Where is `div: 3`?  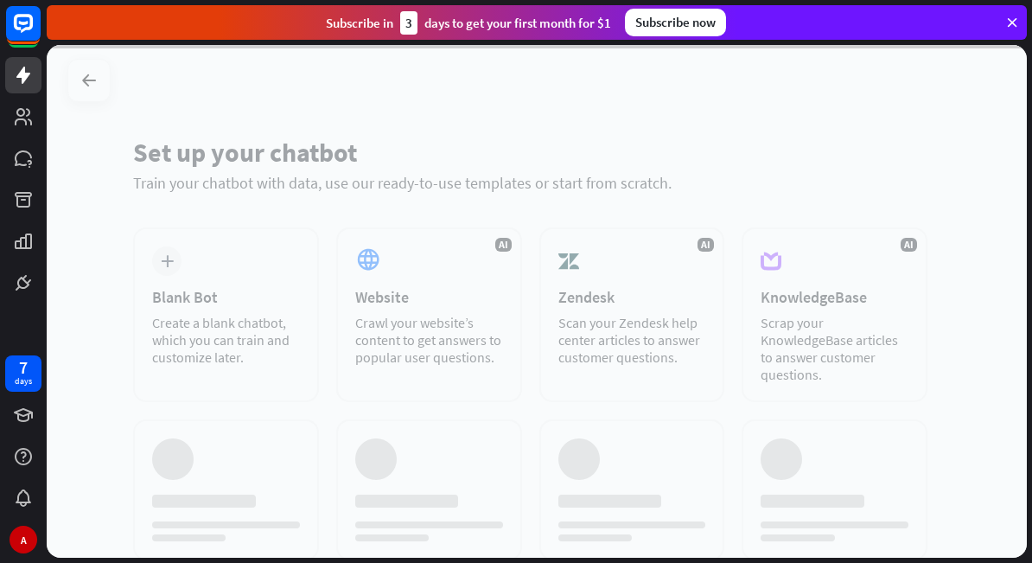
div: 3 is located at coordinates (409, 22).